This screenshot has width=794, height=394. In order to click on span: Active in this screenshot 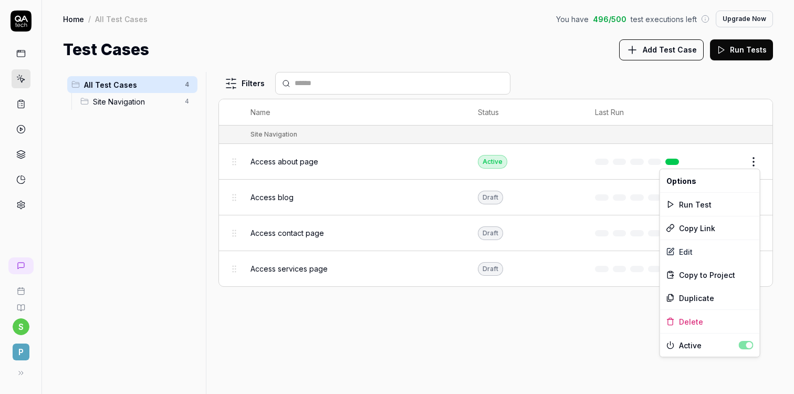, I will do `click(709, 345)`.